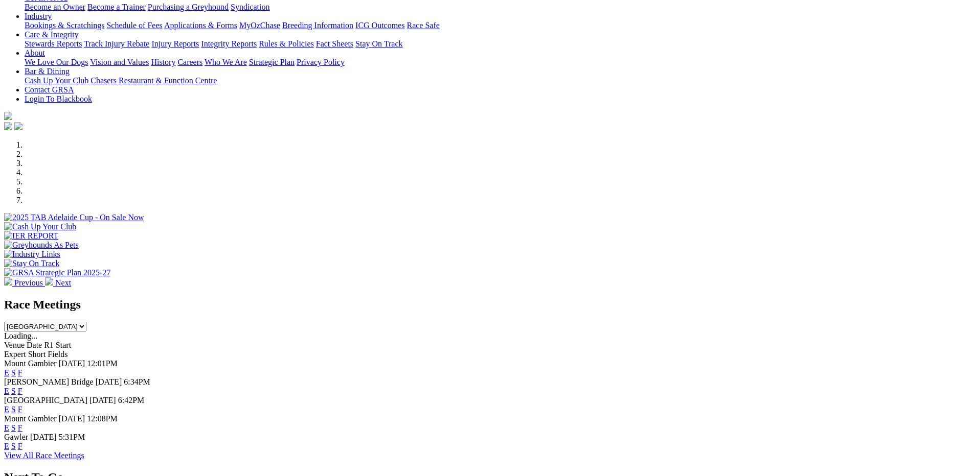 Image resolution: width=970 pixels, height=476 pixels. What do you see at coordinates (131, 400) in the screenshot?
I see `span: 6:42PM` at bounding box center [131, 400].